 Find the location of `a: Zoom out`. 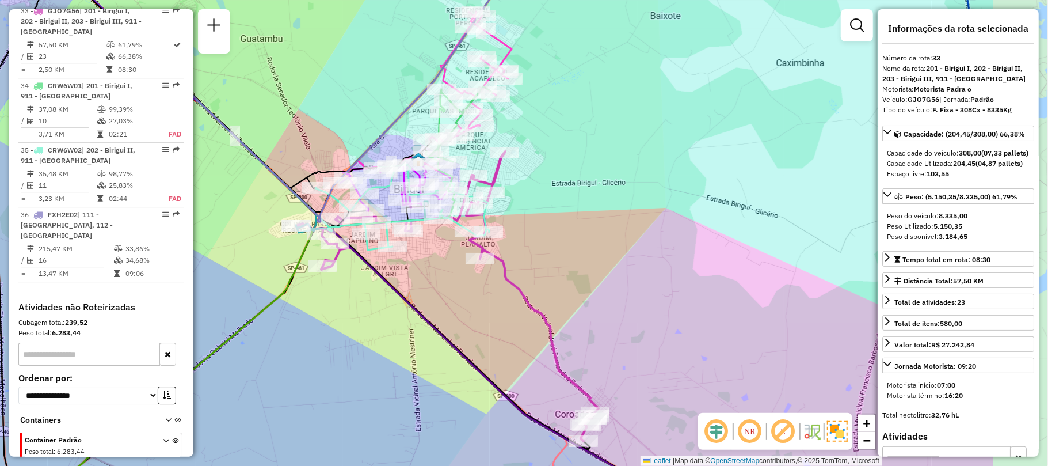

a: Zoom out is located at coordinates (867, 440).